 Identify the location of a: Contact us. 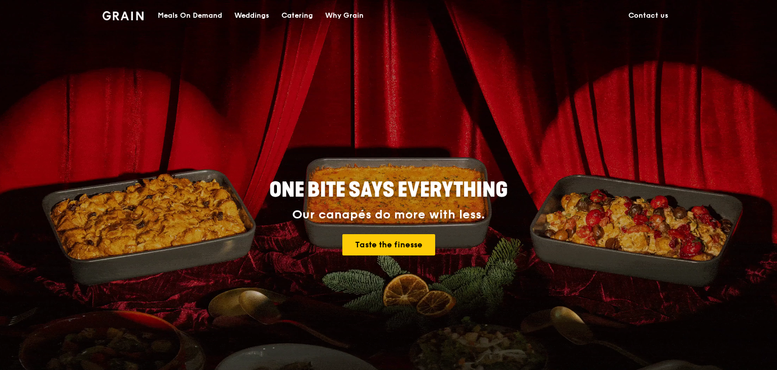
(648, 16).